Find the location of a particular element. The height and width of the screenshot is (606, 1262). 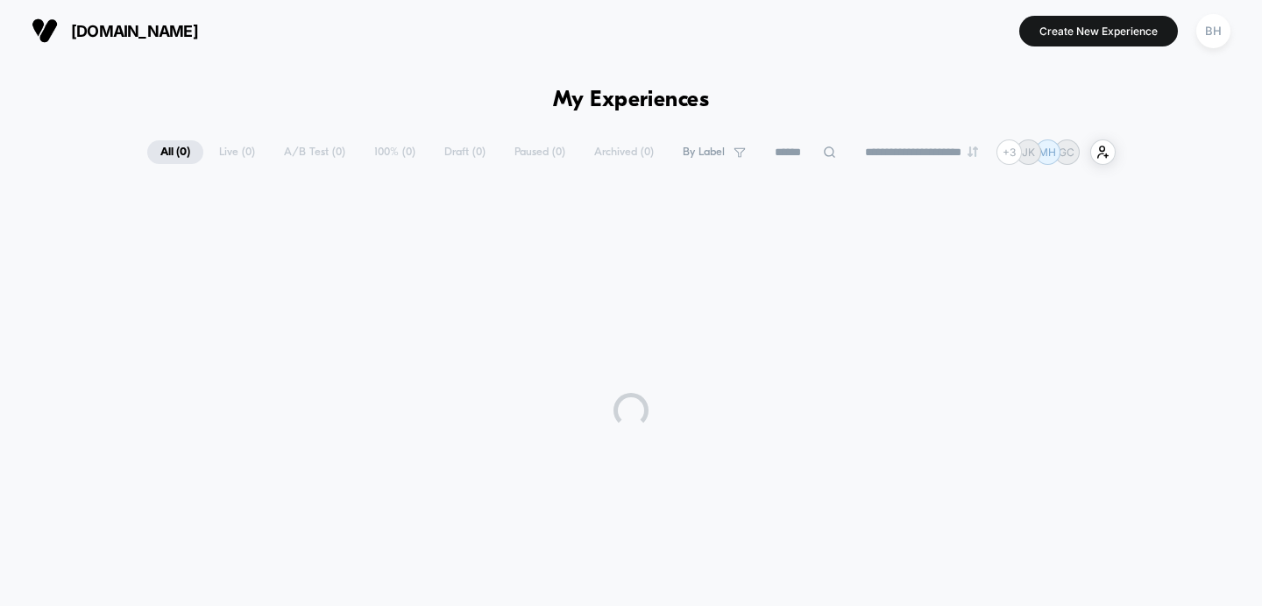

p: MH is located at coordinates (1047, 152).